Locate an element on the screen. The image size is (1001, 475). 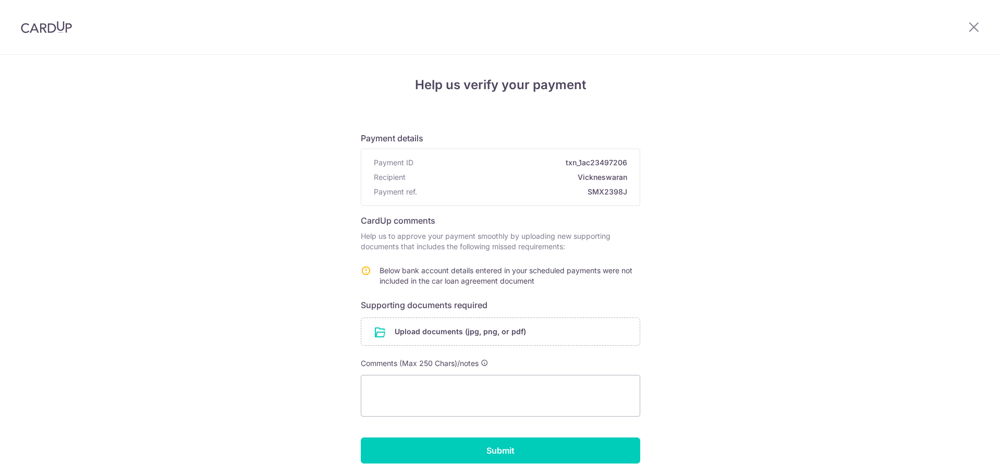
p: Help us to approve your payment smoothly by uploading new supporting documents that includes the ... is located at coordinates (500, 241).